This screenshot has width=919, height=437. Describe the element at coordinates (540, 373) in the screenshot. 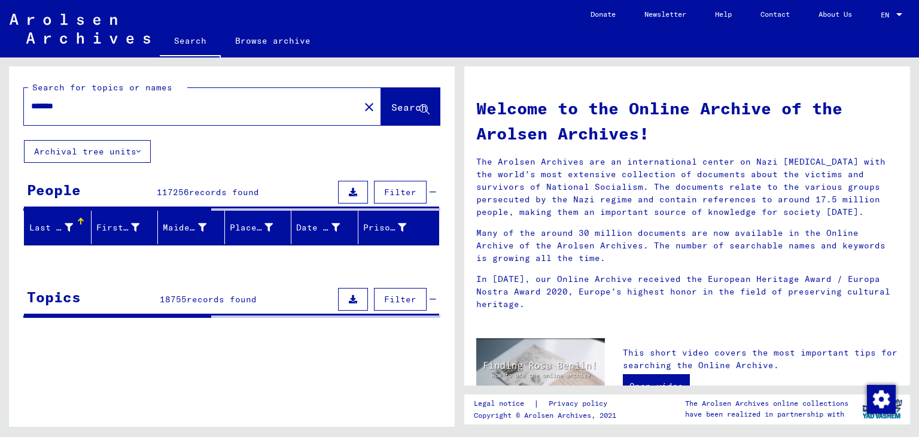

I see `img: video.jpg` at that location.